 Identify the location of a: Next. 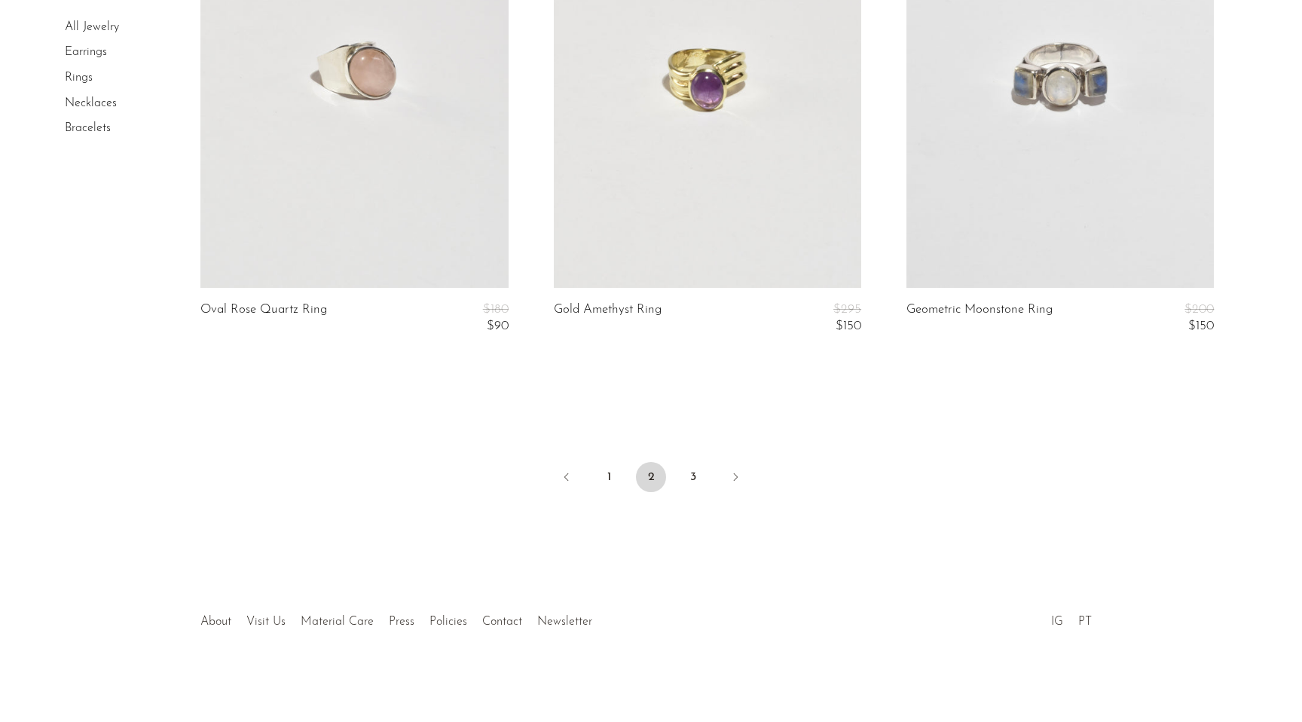
(735, 478).